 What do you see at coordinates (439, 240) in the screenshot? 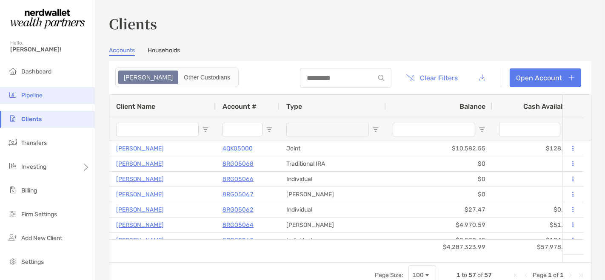
I see `div: $8,578.45` at bounding box center [439, 240].